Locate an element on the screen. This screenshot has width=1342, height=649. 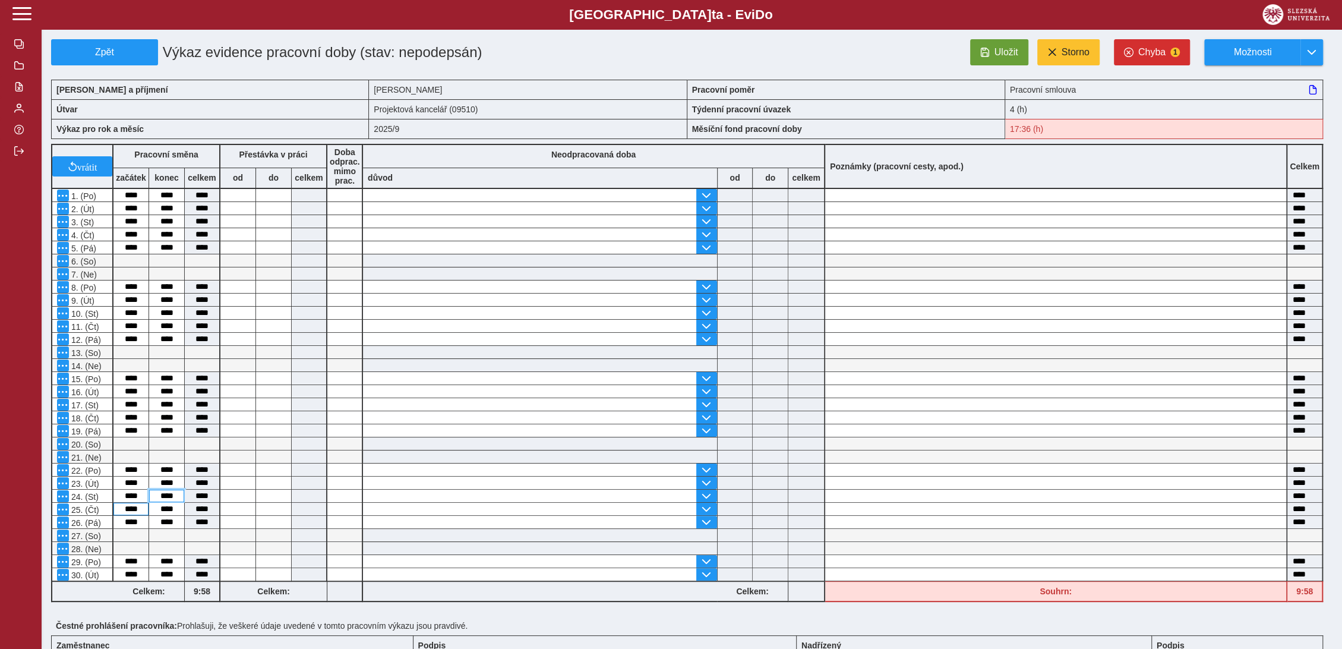
button: Storno is located at coordinates (1068, 52).